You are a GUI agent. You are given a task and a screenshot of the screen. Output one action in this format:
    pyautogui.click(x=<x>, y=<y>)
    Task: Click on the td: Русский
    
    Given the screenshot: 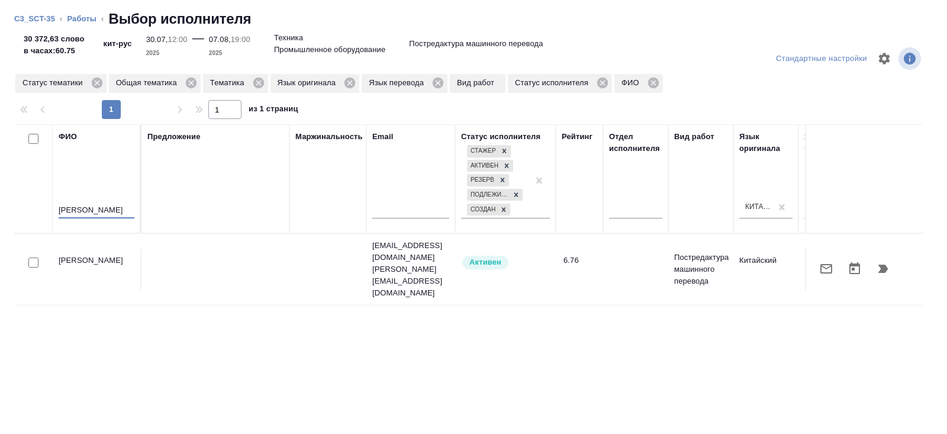 What is the action you would take?
    pyautogui.click(x=831, y=269)
    